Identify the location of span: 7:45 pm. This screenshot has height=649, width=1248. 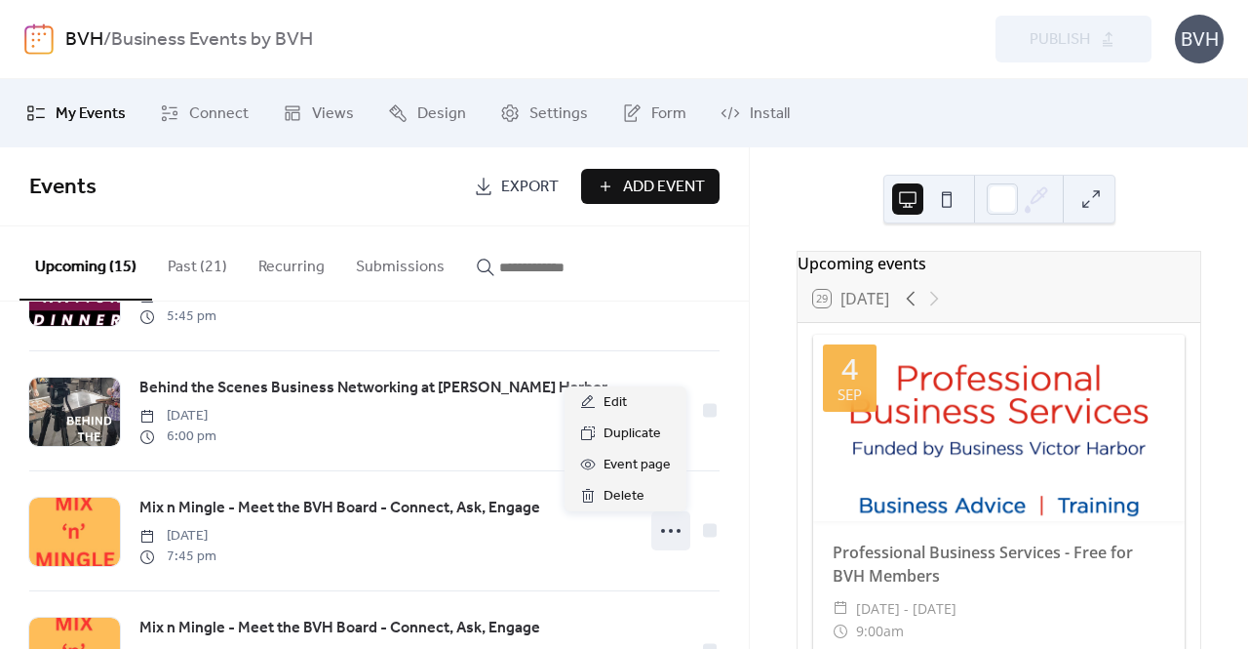
(177, 556).